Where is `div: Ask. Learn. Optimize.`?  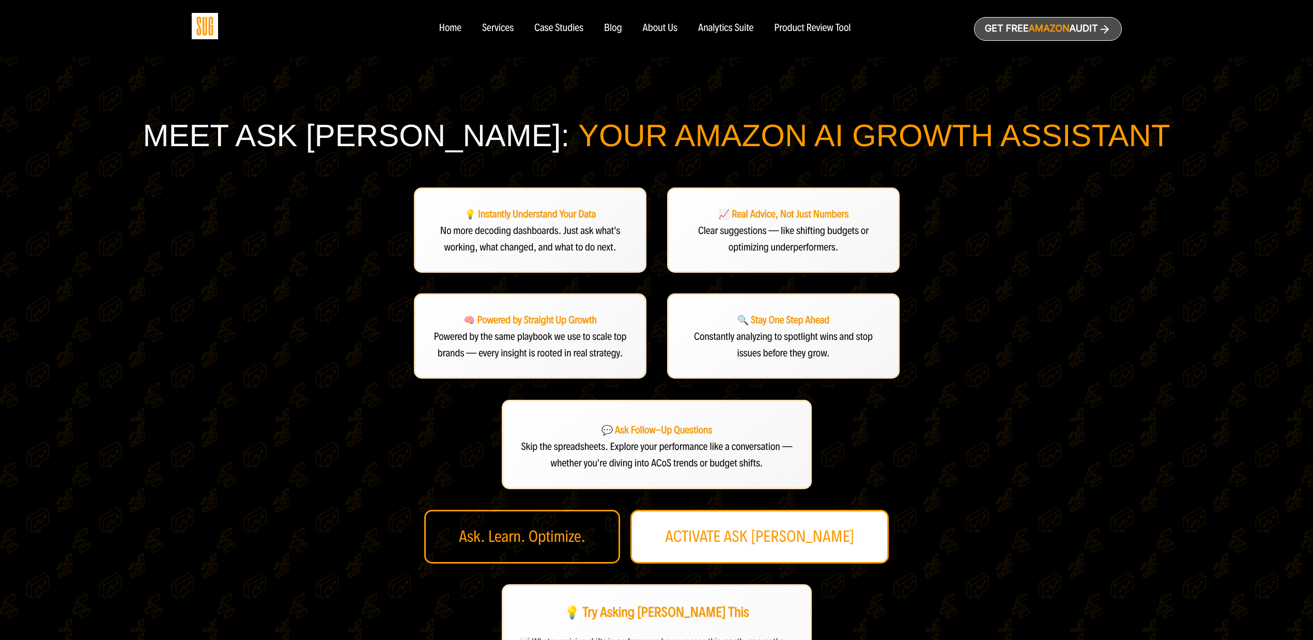 div: Ask. Learn. Optimize. is located at coordinates (522, 537).